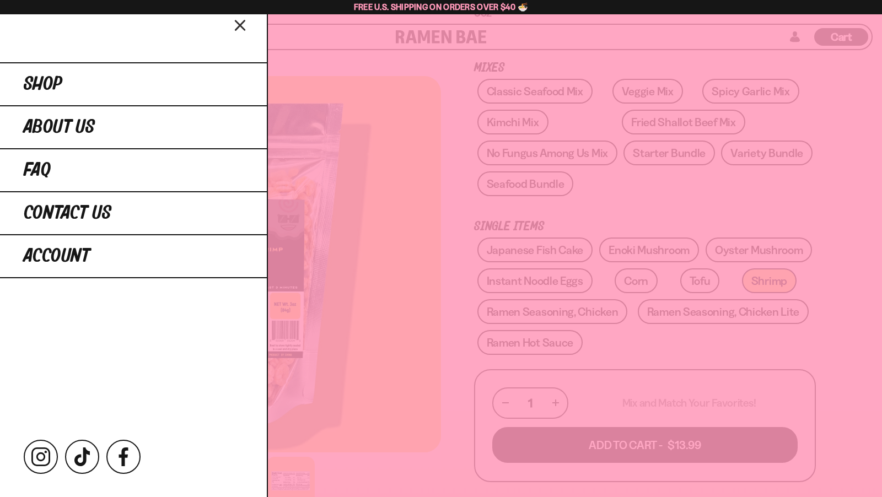 The width and height of the screenshot is (882, 497). I want to click on span: FAQ, so click(37, 170).